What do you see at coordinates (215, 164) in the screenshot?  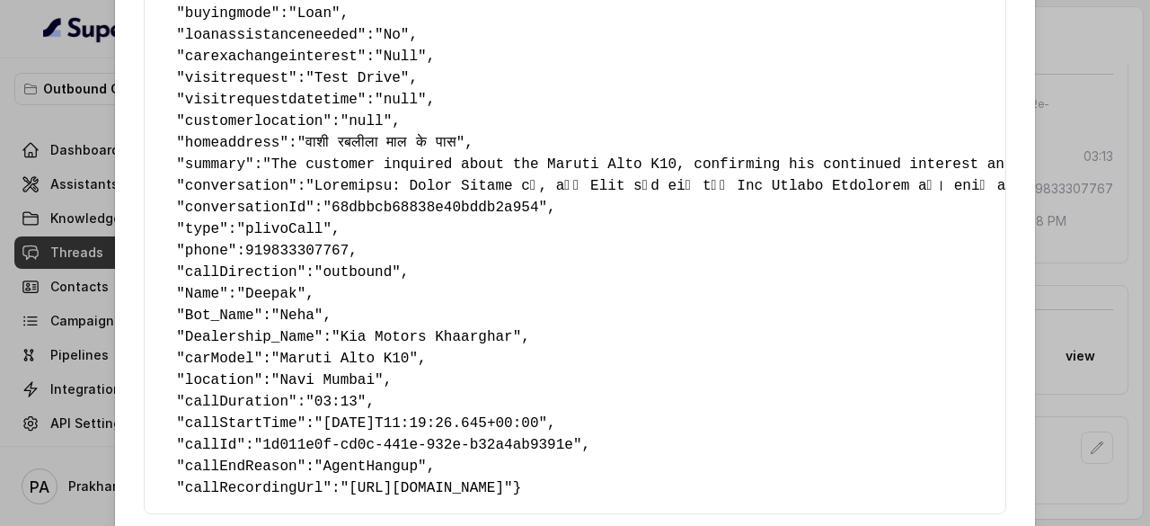 I see `span: summary` at bounding box center [215, 164].